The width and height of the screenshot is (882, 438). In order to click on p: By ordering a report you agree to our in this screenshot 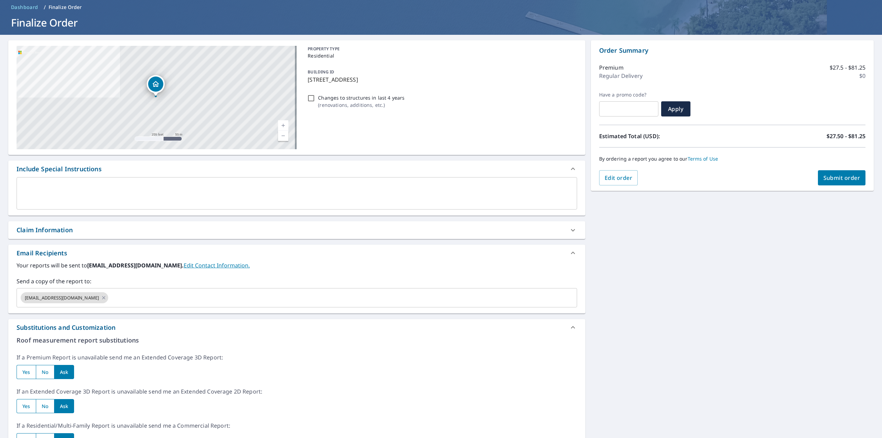, I will do `click(732, 159)`.